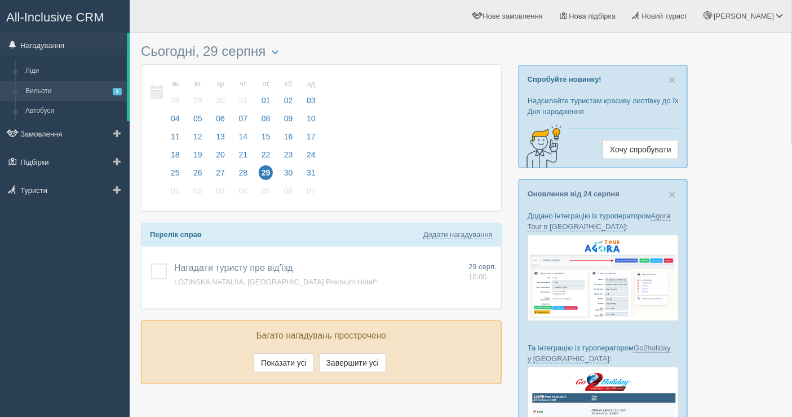 The image size is (792, 417). I want to click on span: 20, so click(220, 154).